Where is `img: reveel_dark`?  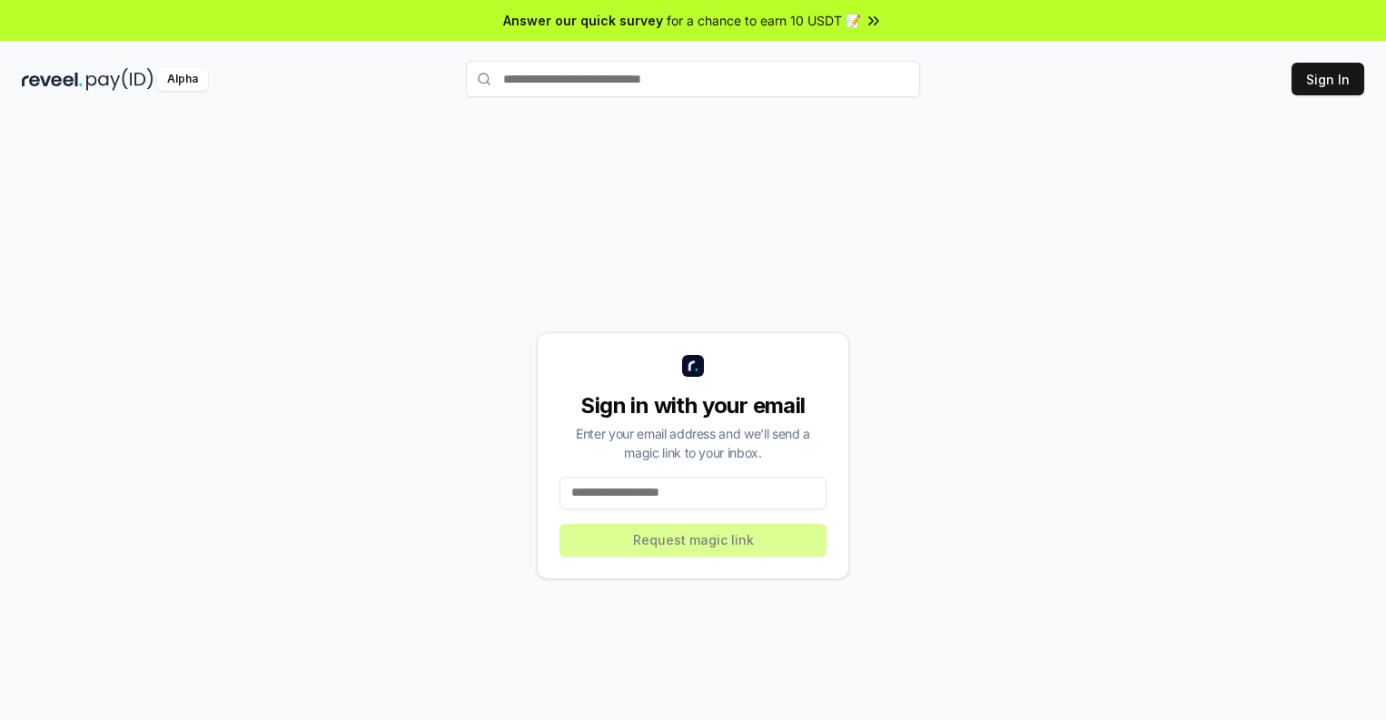
img: reveel_dark is located at coordinates (52, 79).